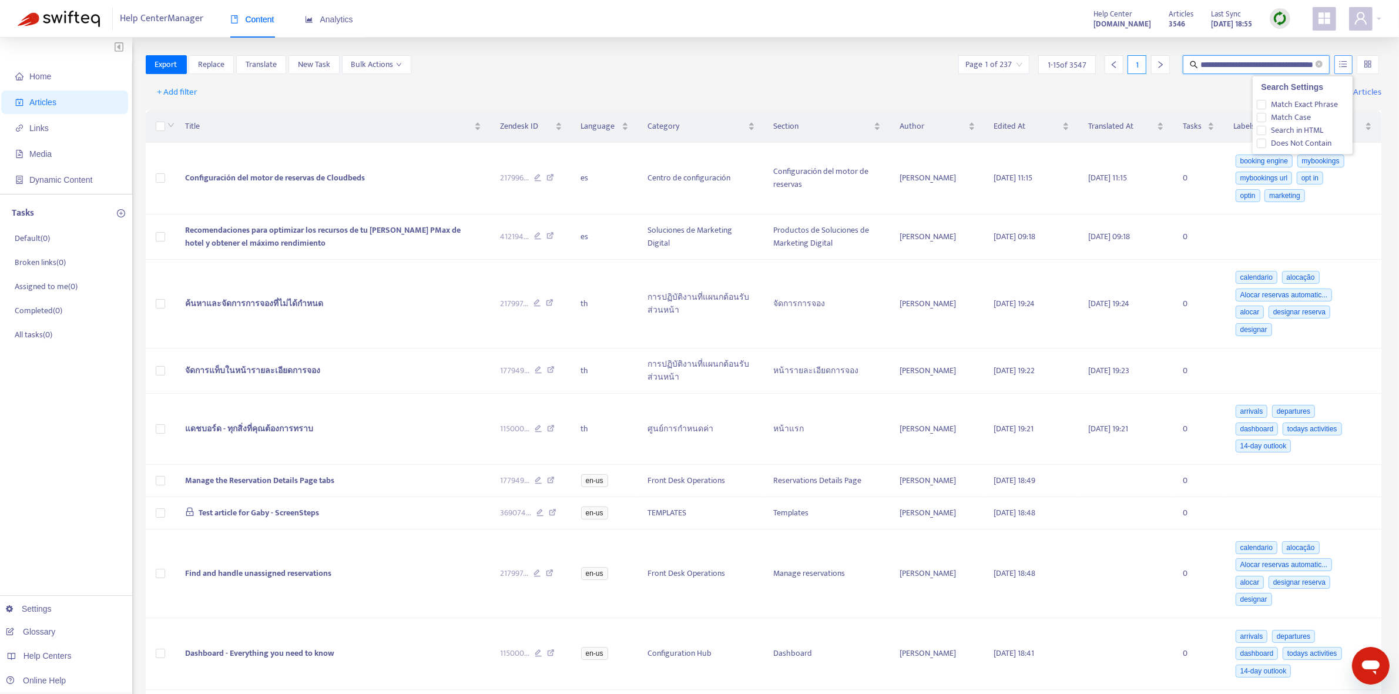 Image resolution: width=1399 pixels, height=694 pixels. Describe the element at coordinates (1067, 65) in the screenshot. I see `span: 1 - 15 of 3547` at that location.